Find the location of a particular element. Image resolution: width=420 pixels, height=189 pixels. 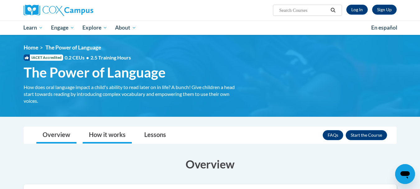

a: About is located at coordinates (126, 28).